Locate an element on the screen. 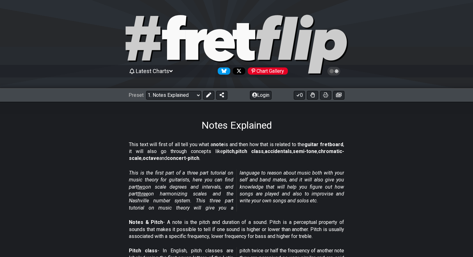  h1: Notes Explained is located at coordinates (236, 125).